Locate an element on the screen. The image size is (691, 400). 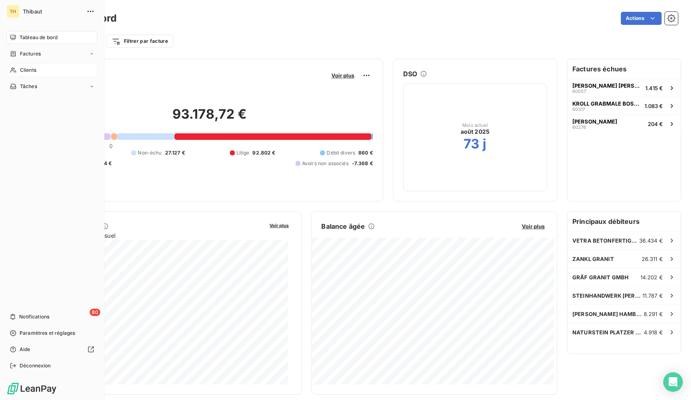
a: Factures is located at coordinates (52, 54).